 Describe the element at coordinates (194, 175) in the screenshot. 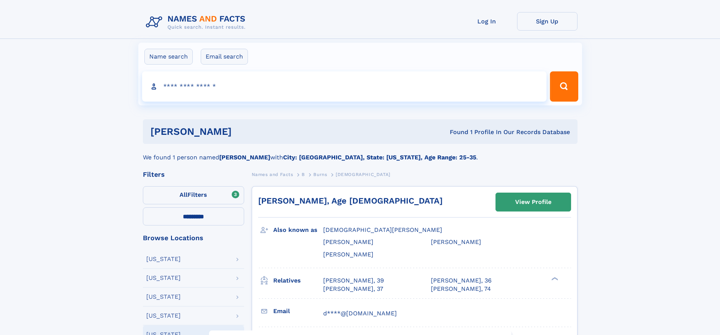

I see `div: Filters` at that location.